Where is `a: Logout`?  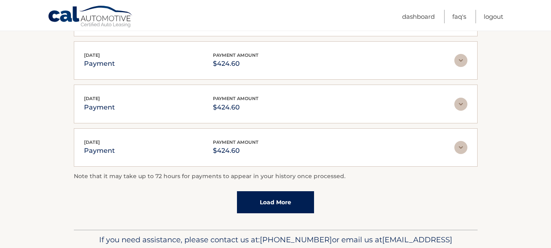 a: Logout is located at coordinates (494, 16).